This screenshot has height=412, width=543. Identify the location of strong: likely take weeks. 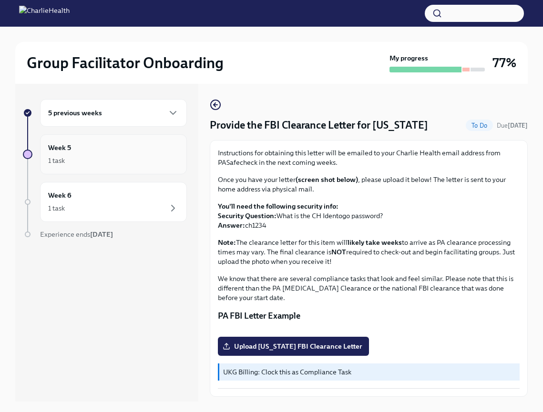
(374, 242).